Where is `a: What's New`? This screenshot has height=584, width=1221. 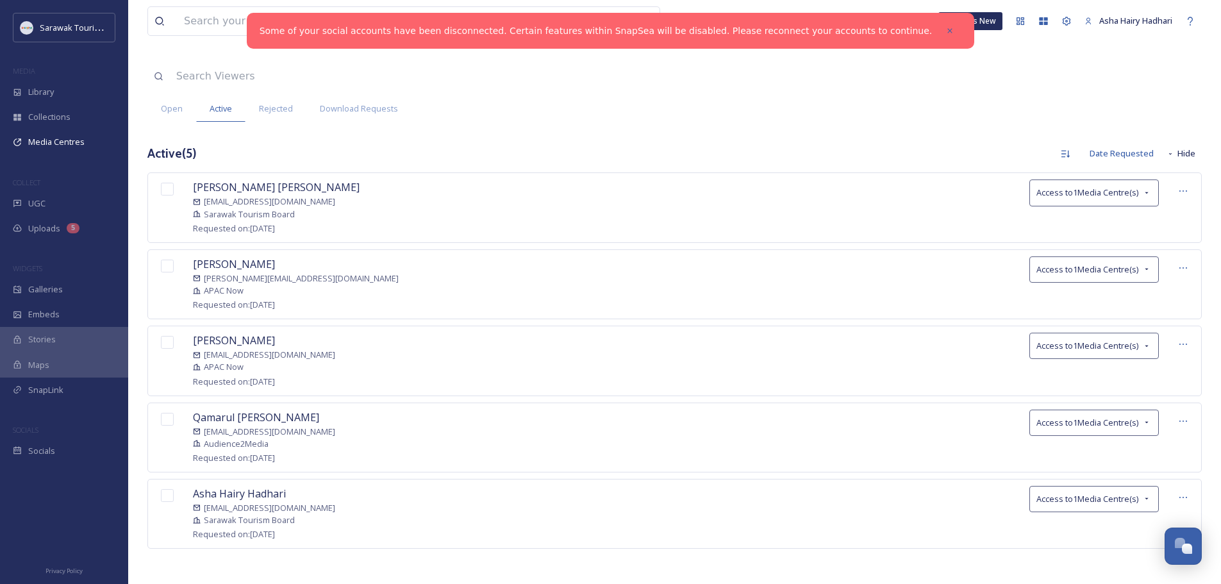 a: What's New is located at coordinates (970, 21).